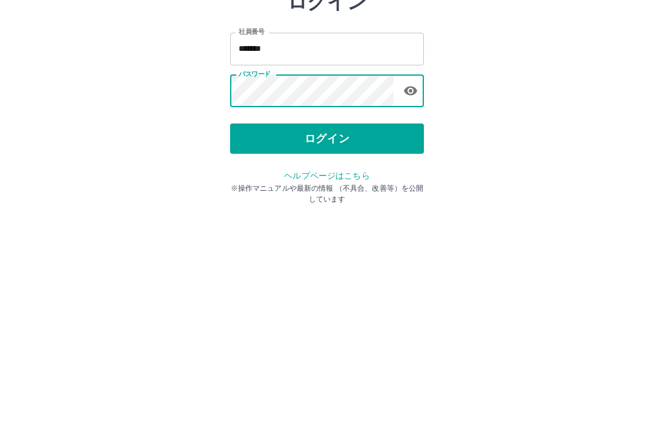  I want to click on button: ログイン, so click(327, 225).